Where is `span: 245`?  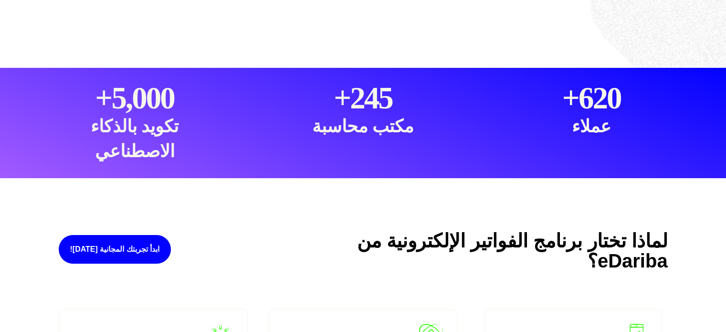
span: 245 is located at coordinates (371, 98).